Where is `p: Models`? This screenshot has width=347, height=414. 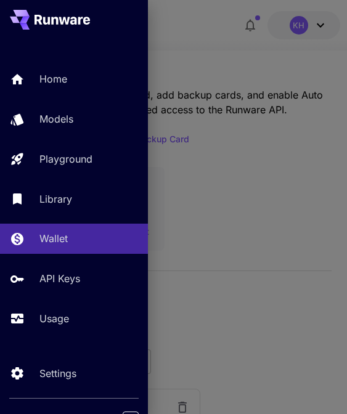 p: Models is located at coordinates (56, 119).